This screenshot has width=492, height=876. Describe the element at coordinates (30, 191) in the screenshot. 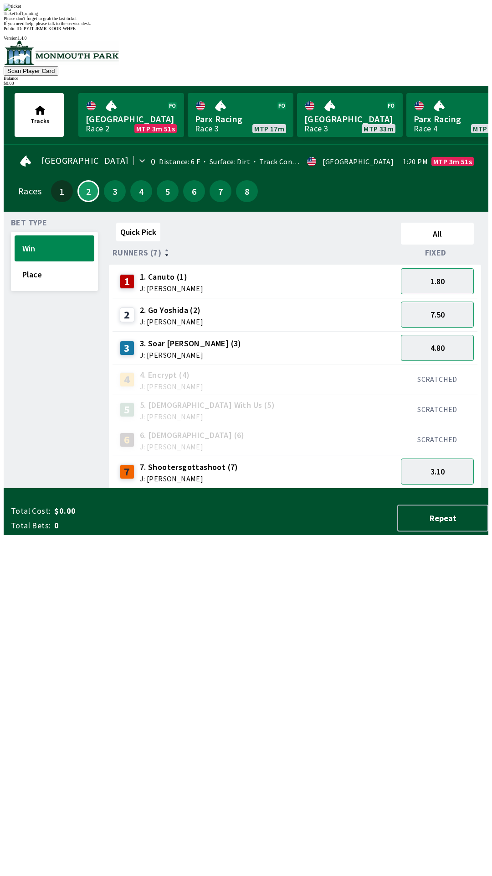

I see `div: Races` at that location.